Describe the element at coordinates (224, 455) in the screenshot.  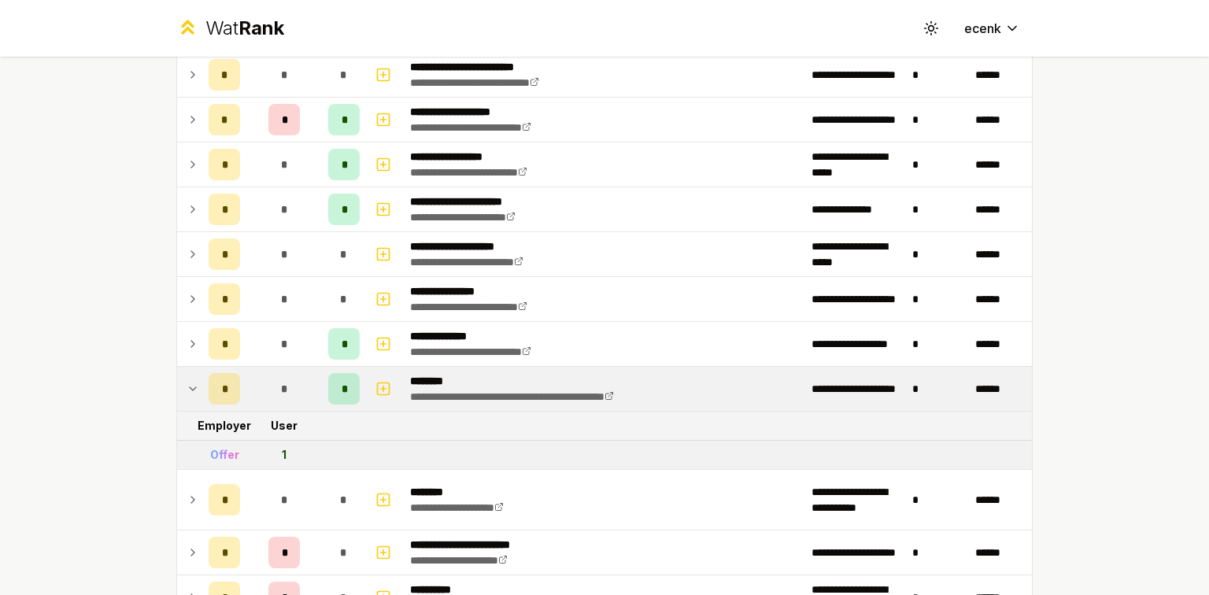
I see `div: Offer` at that location.